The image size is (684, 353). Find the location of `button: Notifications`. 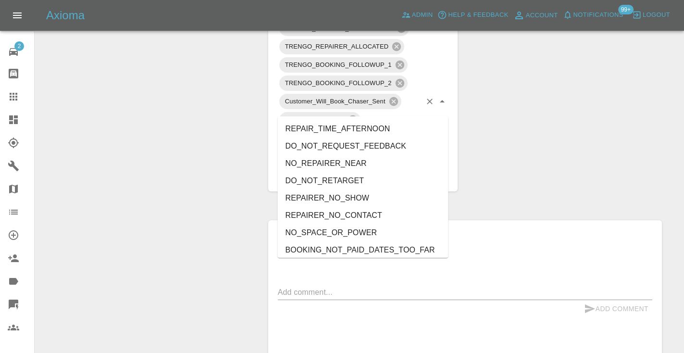

button: Notifications is located at coordinates (593, 15).